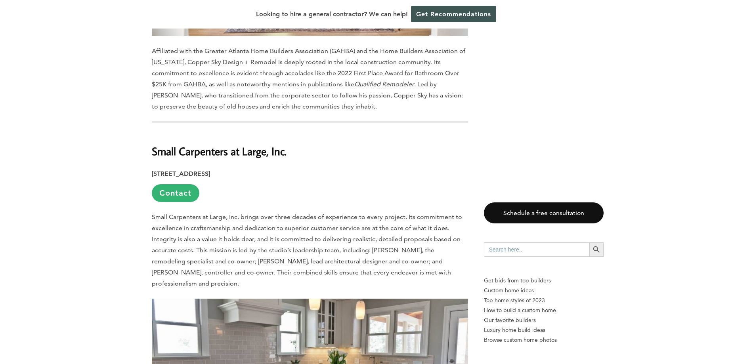  Describe the element at coordinates (544, 310) in the screenshot. I see `a: How to build a custom home` at that location.